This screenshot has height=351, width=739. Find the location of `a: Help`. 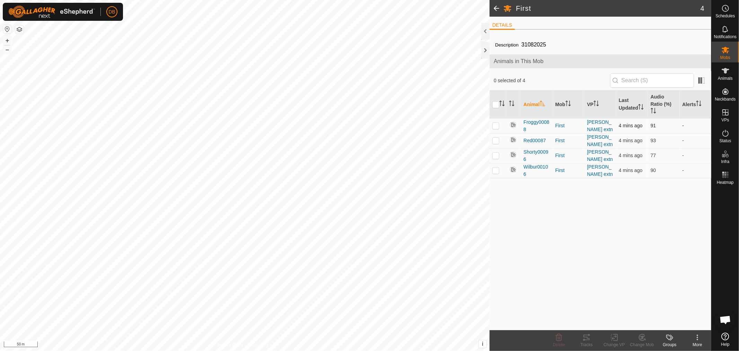

a: Help is located at coordinates (726, 339).